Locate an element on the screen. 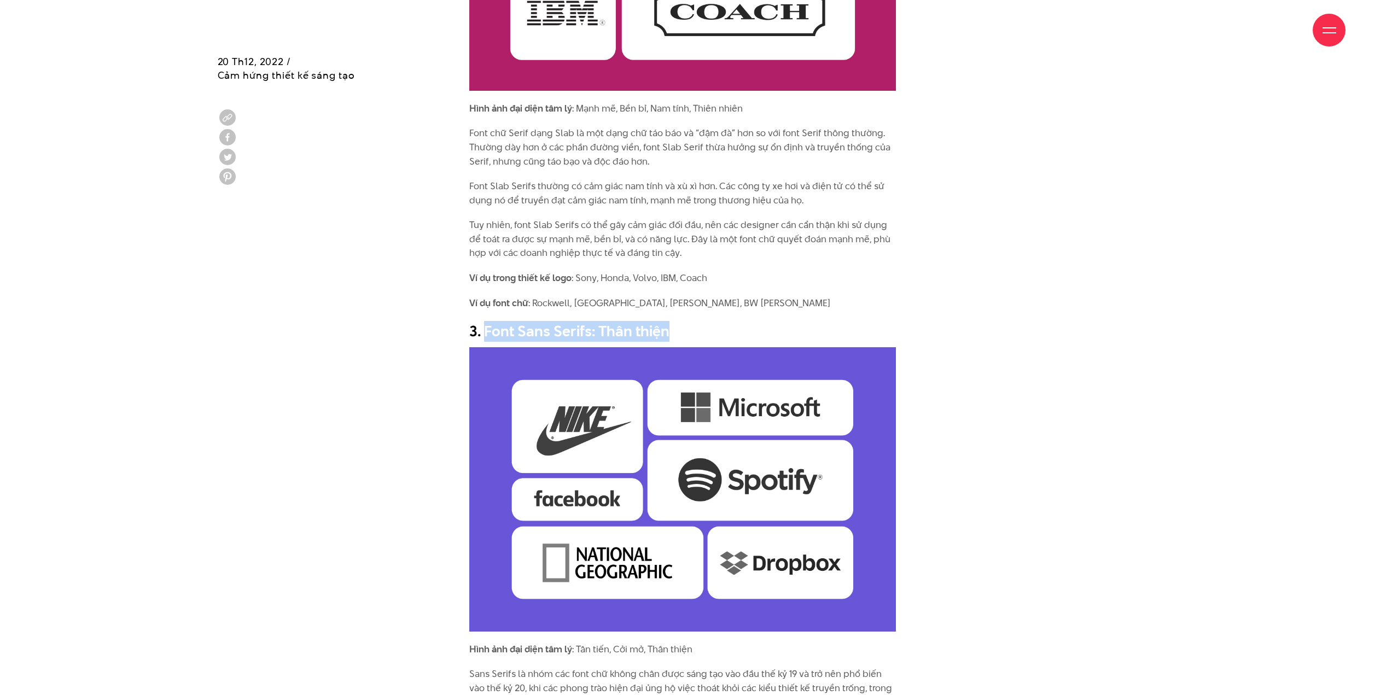 The image size is (1392, 695). h2: 3. Font Sans Serifs: Thân thiện is located at coordinates (683, 331).